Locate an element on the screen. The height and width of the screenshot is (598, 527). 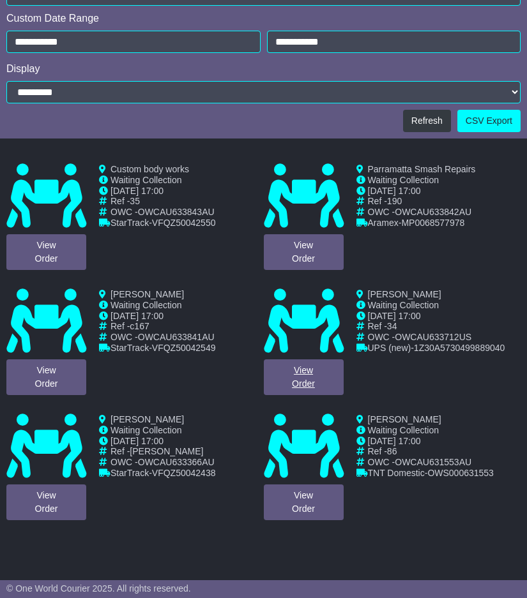
span: VFQZ50042438 is located at coordinates (184, 473).